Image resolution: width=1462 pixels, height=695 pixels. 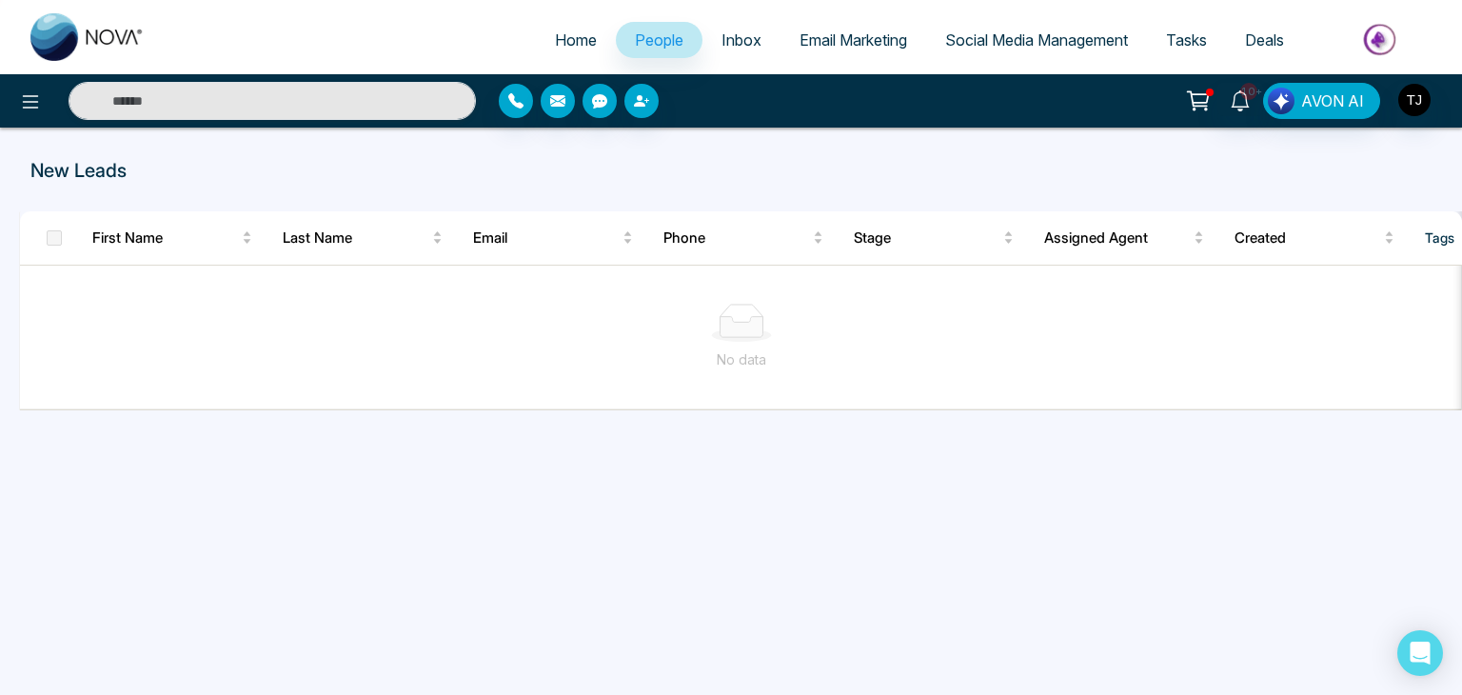 I want to click on button: AVON AI, so click(x=1322, y=101).